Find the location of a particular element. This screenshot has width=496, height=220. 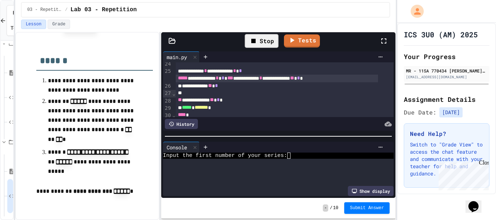

button: Lesson is located at coordinates (33, 24).